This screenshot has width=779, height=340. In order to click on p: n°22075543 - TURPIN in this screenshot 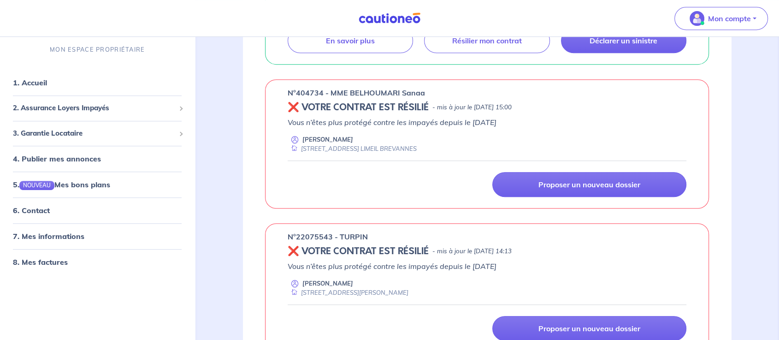, I will do `click(328, 237)`.